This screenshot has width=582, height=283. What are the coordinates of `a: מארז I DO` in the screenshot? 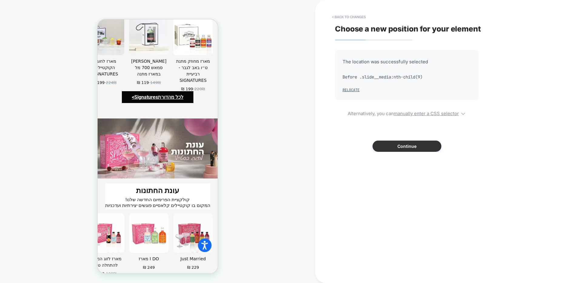 It's located at (51, 243).